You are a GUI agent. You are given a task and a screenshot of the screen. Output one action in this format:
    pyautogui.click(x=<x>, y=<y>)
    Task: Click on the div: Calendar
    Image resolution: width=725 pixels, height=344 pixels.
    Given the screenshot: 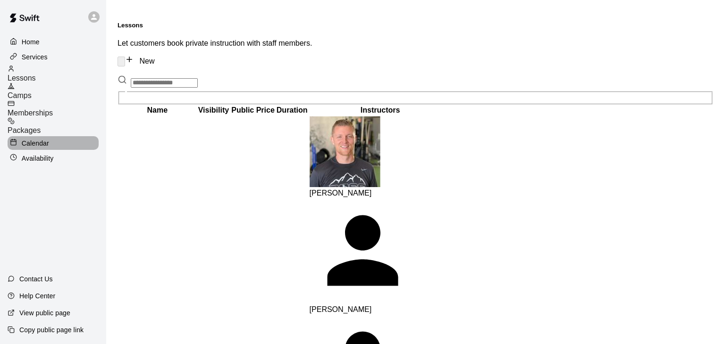 What is the action you would take?
    pyautogui.click(x=53, y=143)
    